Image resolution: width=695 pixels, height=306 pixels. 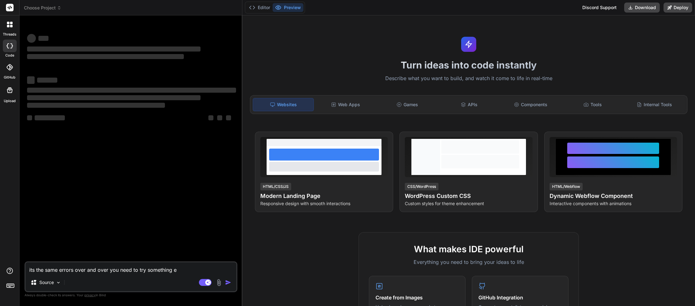 What do you see at coordinates (468, 204) in the screenshot?
I see `p: Custom styles for theme enhancement` at bounding box center [468, 204].